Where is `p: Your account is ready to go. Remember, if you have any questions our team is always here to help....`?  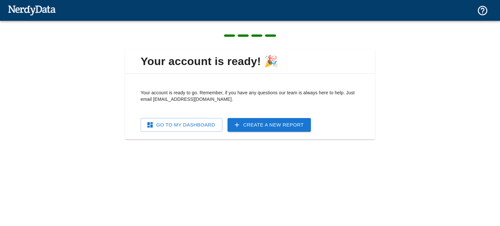
p: Your account is ready to go. Remember, if you have any questions our team is always here to help.... is located at coordinates (250, 96).